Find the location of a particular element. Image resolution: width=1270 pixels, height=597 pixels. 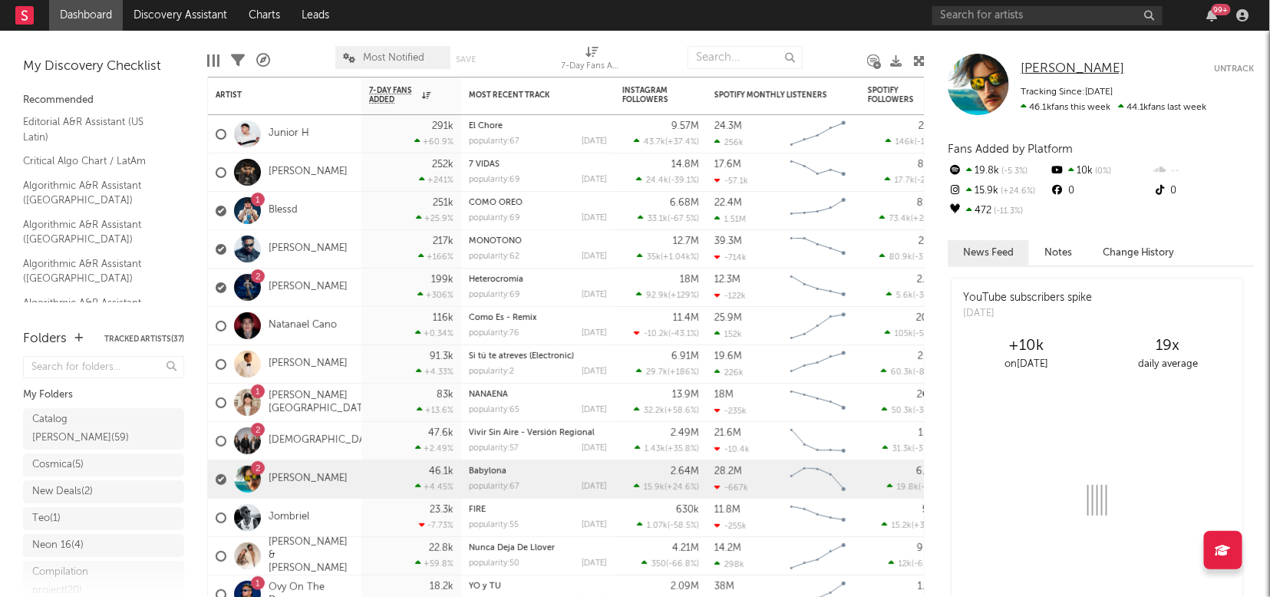

div: +0.34 % is located at coordinates (434, 333).